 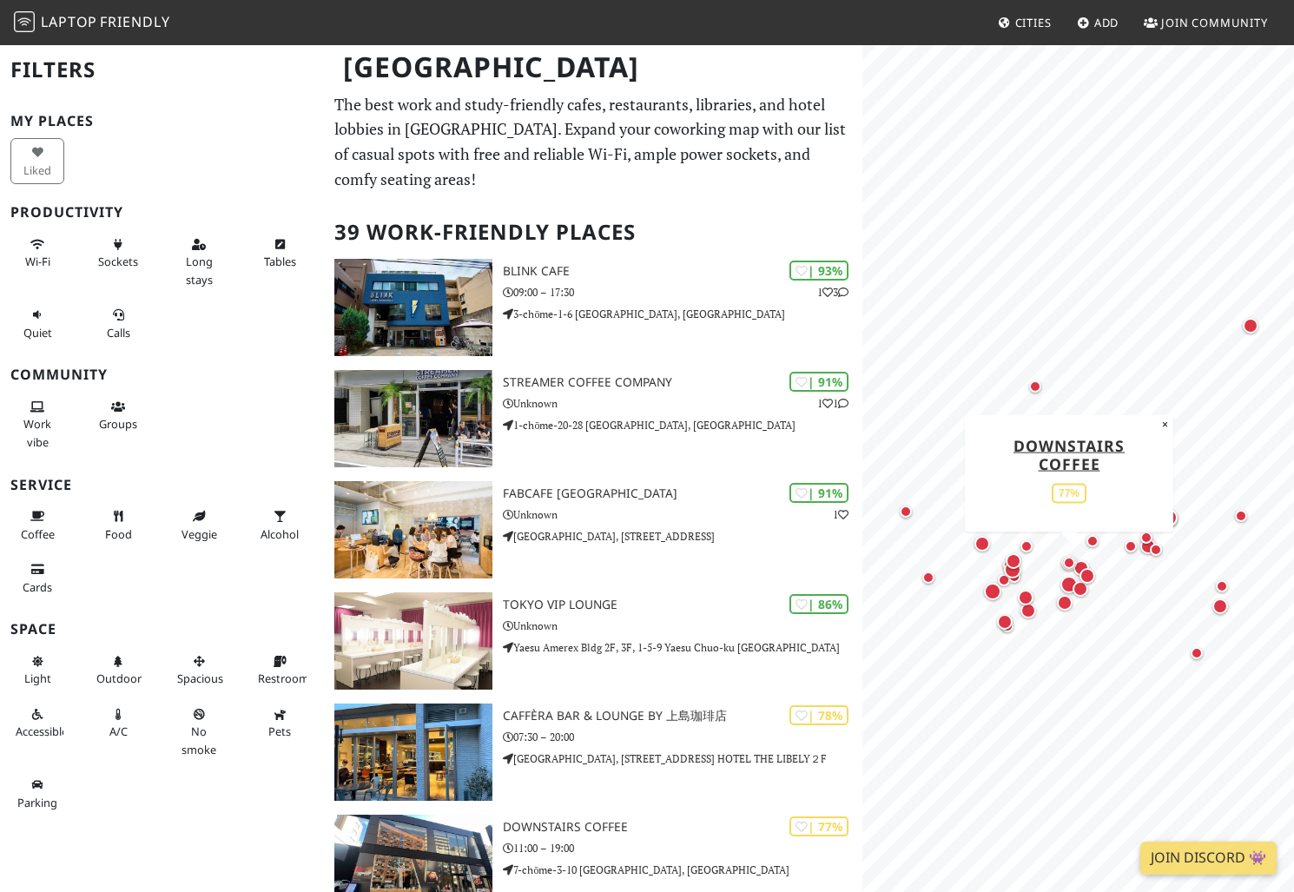 I want to click on img: FabCafe Tokyo, so click(x=413, y=530).